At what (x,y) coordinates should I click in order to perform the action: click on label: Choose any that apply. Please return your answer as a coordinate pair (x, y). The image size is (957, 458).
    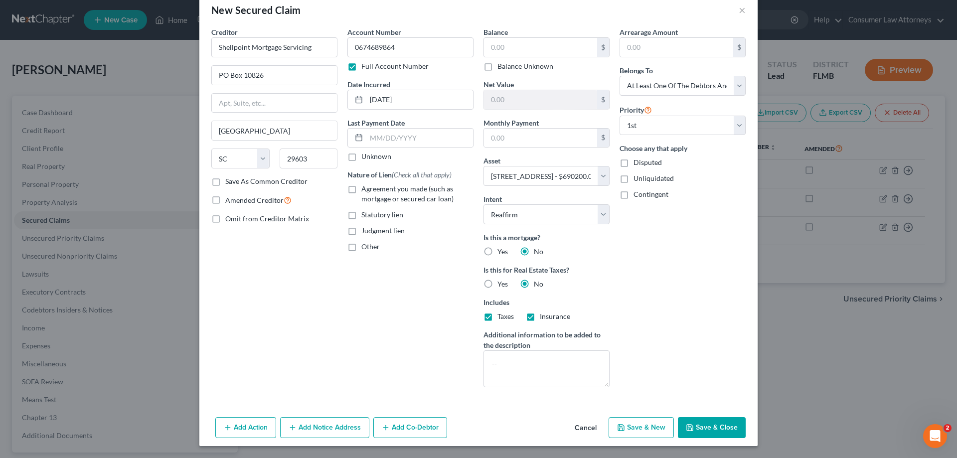
    Looking at the image, I should click on (682, 148).